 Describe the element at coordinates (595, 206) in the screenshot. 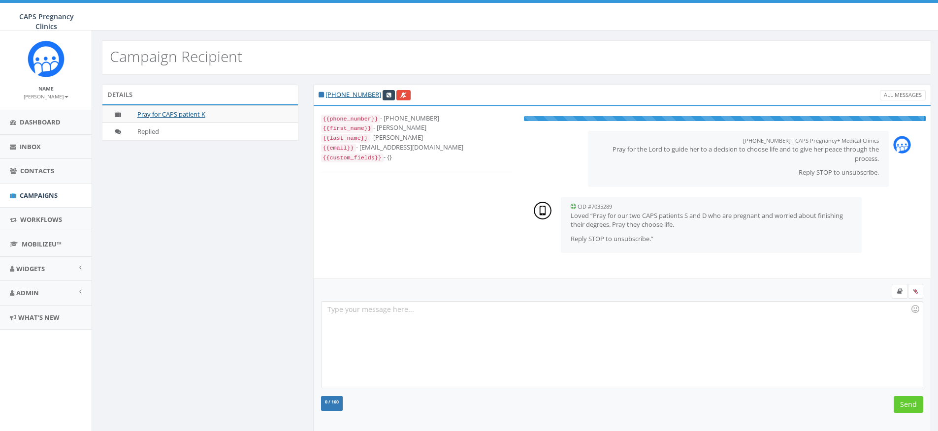

I see `small: CID #7035289` at that location.